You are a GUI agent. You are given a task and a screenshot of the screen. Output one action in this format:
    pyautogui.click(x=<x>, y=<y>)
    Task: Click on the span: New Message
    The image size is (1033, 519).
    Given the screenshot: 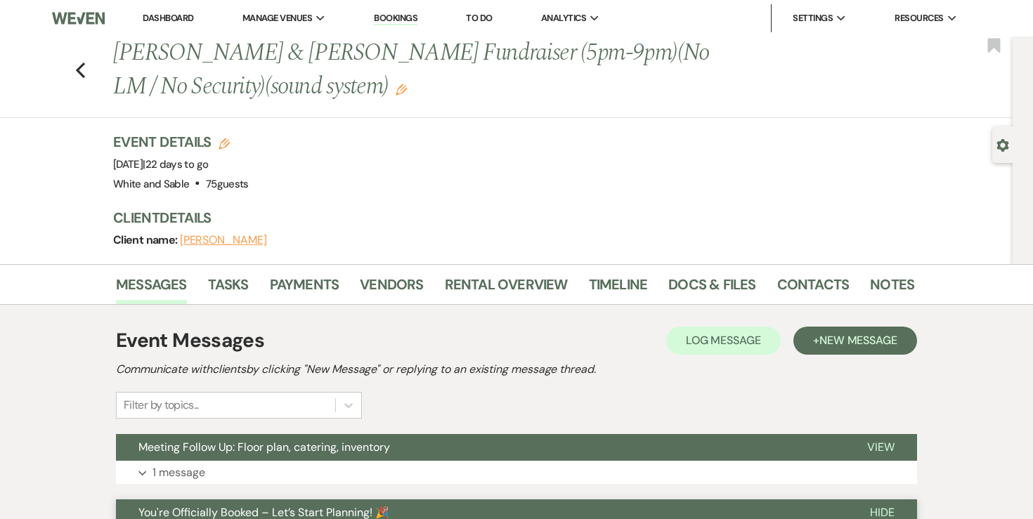 What is the action you would take?
    pyautogui.click(x=858, y=340)
    